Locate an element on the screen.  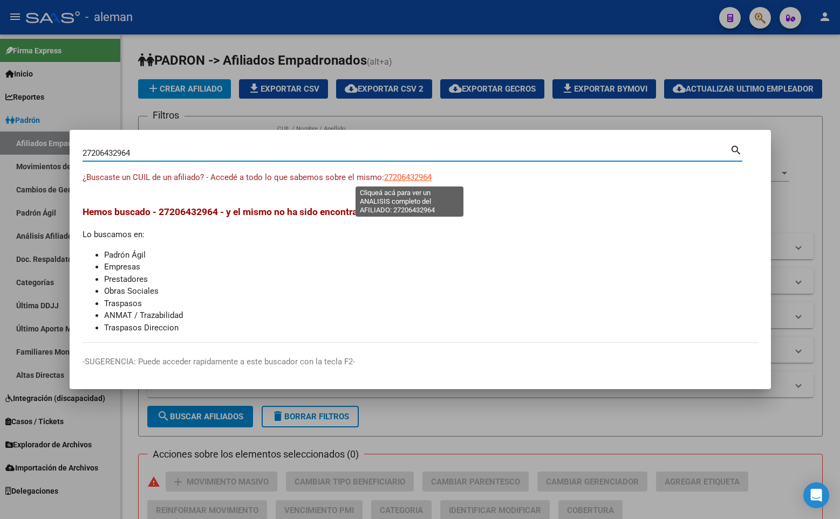
span: 27206432964 is located at coordinates (408, 177).